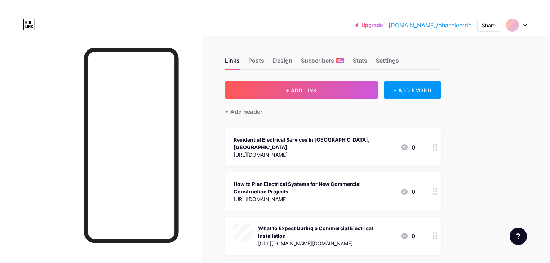 This screenshot has width=550, height=263. I want to click on div: + Add header, so click(244, 112).